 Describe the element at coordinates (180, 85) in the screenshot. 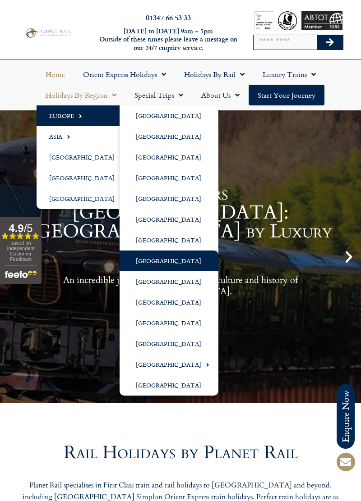

I see `nav: Menu` at that location.